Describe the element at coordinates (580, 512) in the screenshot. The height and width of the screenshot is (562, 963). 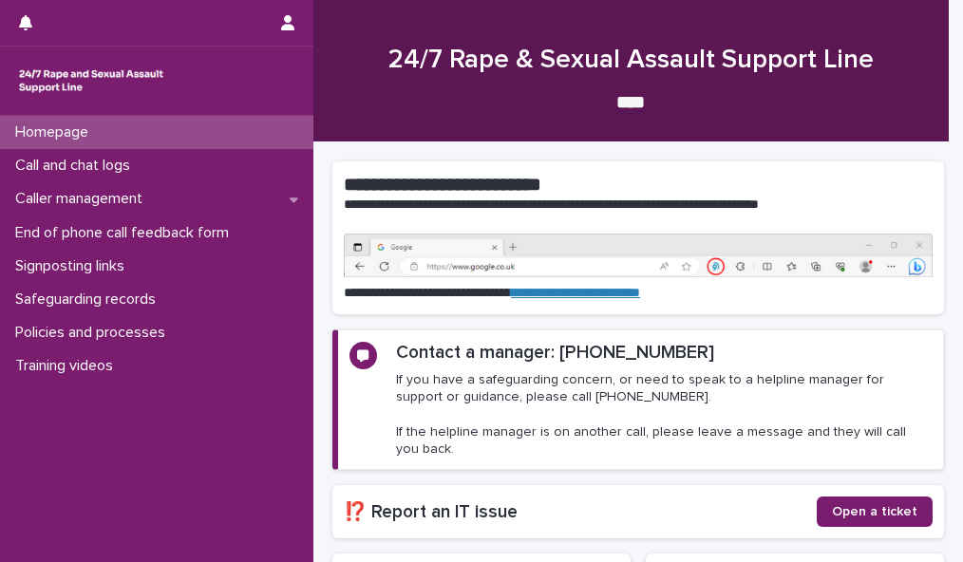
I see `h2: ⁉️ Report an IT issue` at that location.